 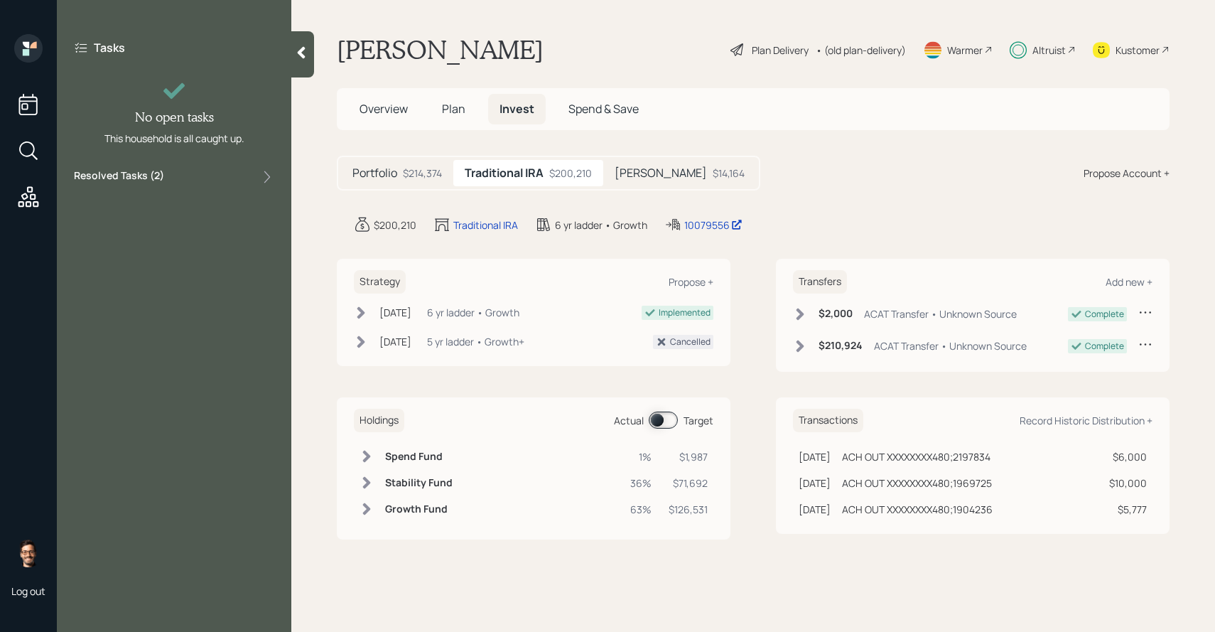 I want to click on div: Propose Account +, so click(x=1126, y=173).